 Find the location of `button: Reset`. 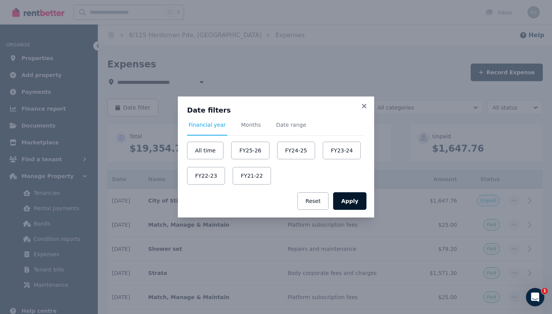

button: Reset is located at coordinates (313, 201).